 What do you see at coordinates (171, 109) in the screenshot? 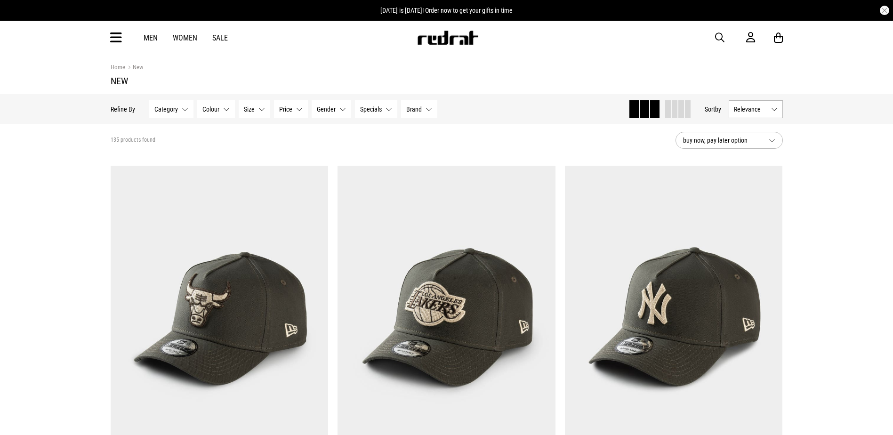
I see `button: Category` at bounding box center [171, 109].